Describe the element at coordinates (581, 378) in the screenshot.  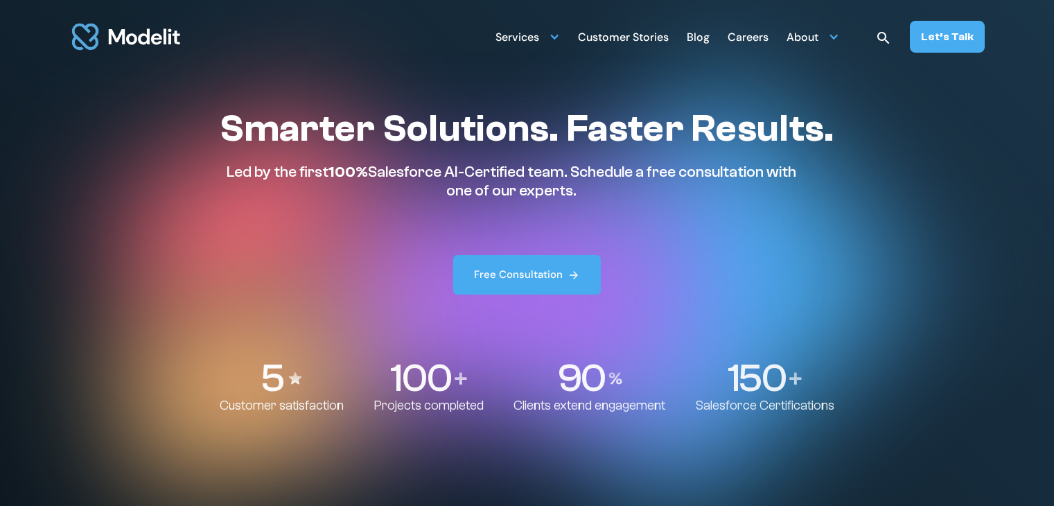
I see `p: 90` at that location.